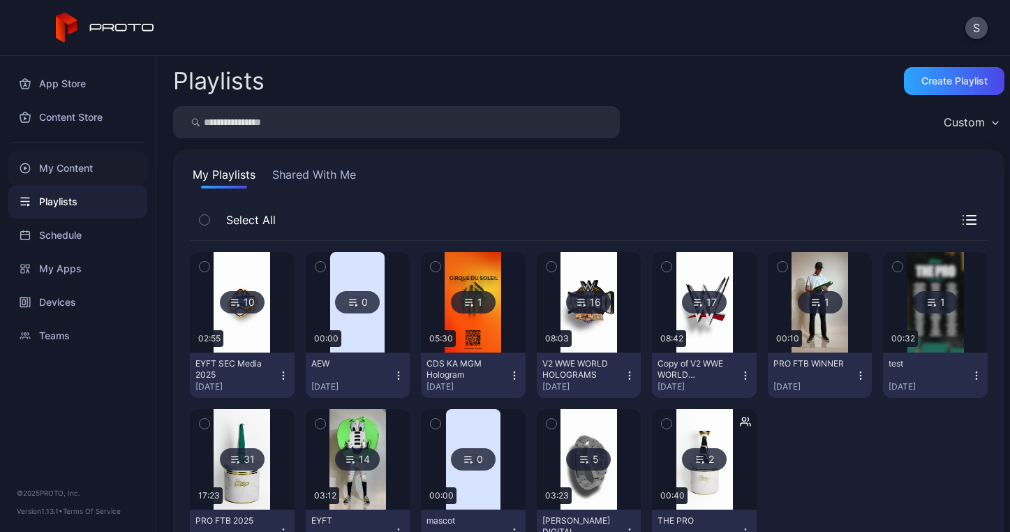 The image size is (1010, 532). Describe the element at coordinates (696, 521) in the screenshot. I see `div: THE PRO` at that location.